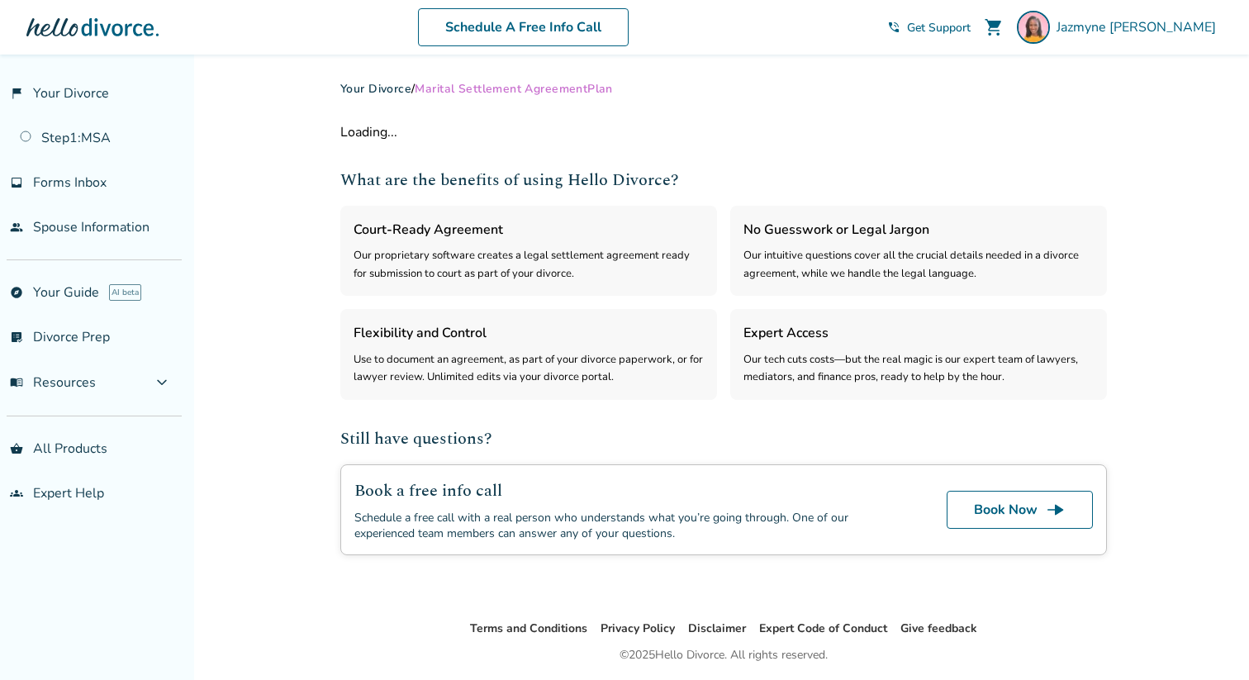  What do you see at coordinates (638, 628) in the screenshot?
I see `a: Privacy Policy` at bounding box center [638, 628].